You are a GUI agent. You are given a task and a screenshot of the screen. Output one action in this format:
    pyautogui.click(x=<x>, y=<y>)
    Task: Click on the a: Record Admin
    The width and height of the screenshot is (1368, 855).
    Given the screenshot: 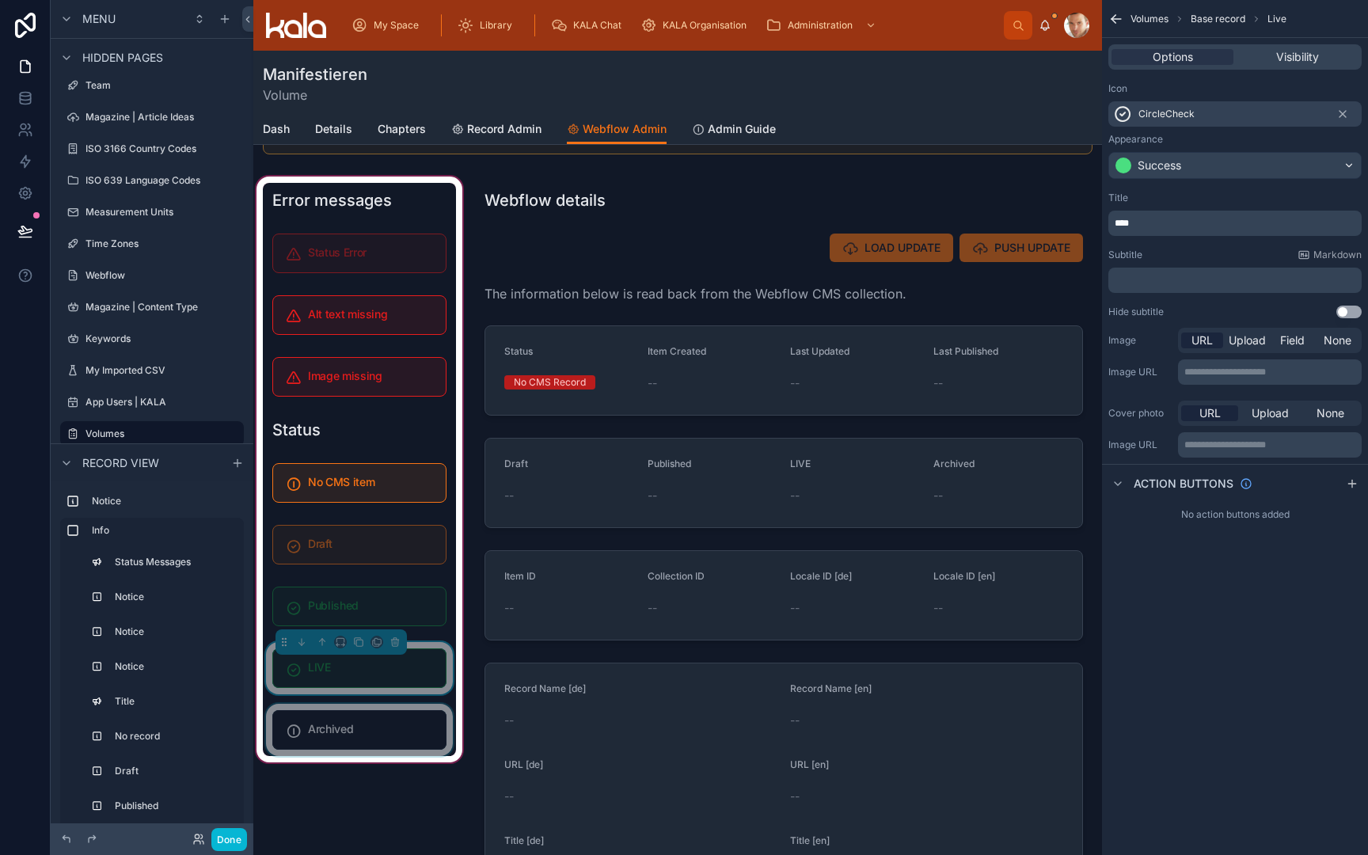 What is the action you would take?
    pyautogui.click(x=496, y=131)
    